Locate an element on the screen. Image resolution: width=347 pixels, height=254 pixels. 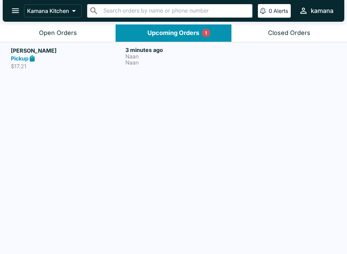
p: 0 is located at coordinates (271, 11).